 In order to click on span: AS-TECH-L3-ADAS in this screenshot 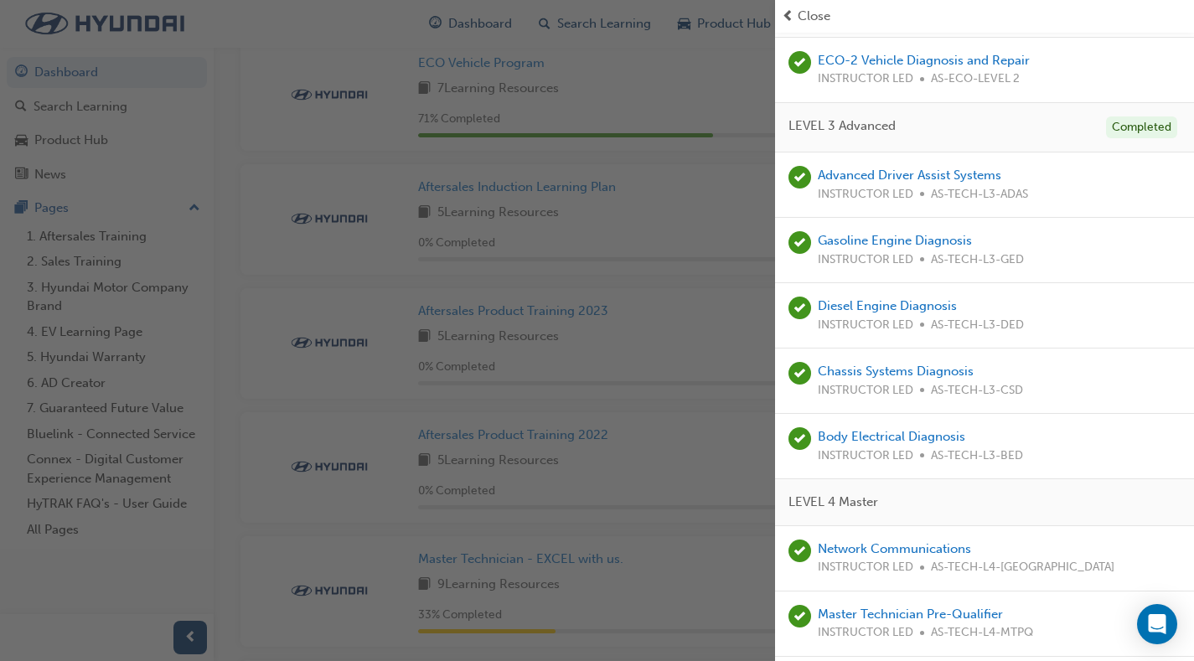, I will do `click(980, 194)`.